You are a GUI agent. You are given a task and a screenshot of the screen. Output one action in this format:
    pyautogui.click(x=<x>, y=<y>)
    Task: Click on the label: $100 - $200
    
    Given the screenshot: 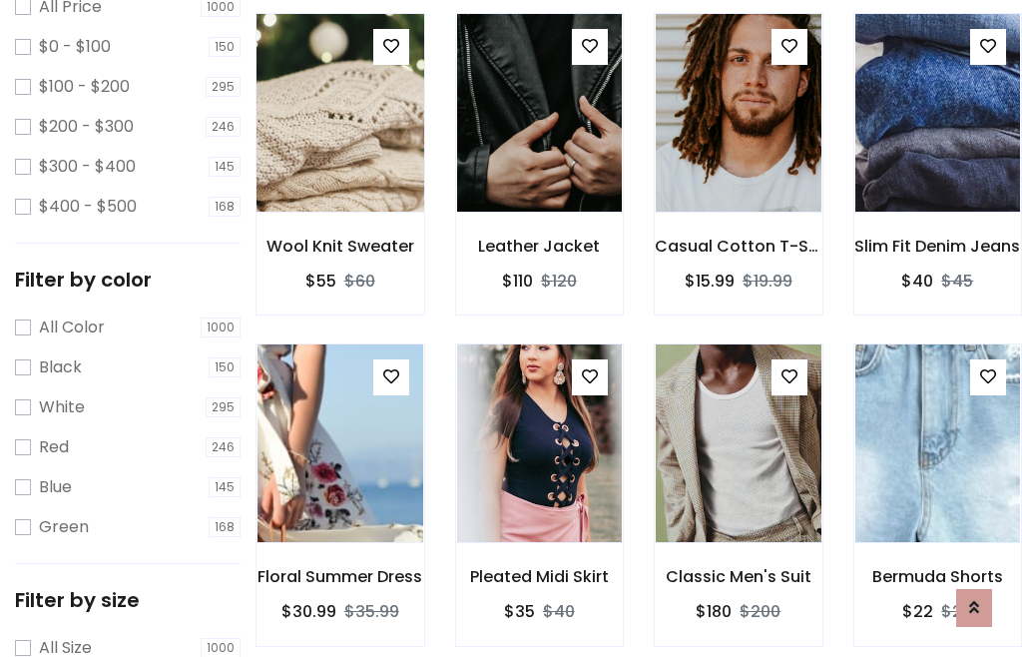 What is the action you would take?
    pyautogui.click(x=84, y=87)
    